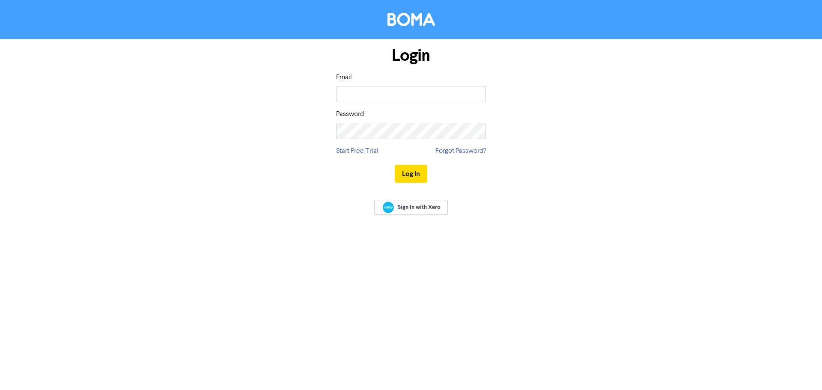 The height and width of the screenshot is (390, 822). Describe the element at coordinates (411, 19) in the screenshot. I see `img: BOMA Logo` at that location.